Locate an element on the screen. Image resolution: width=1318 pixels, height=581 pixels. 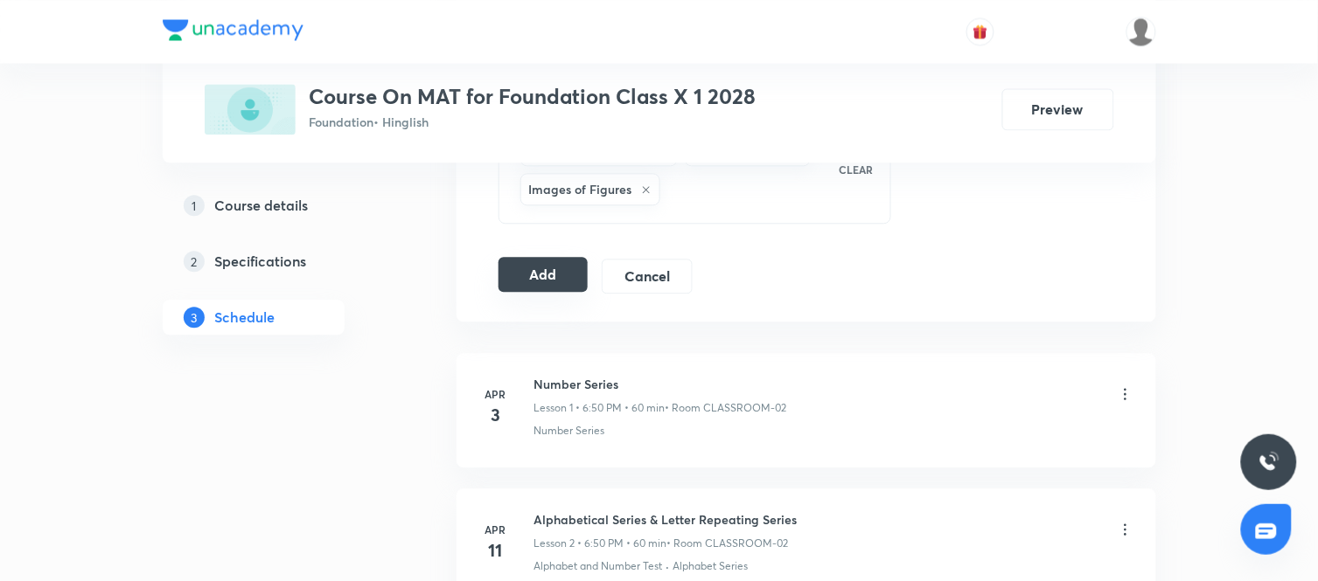
h5: Course details is located at coordinates (261, 205).